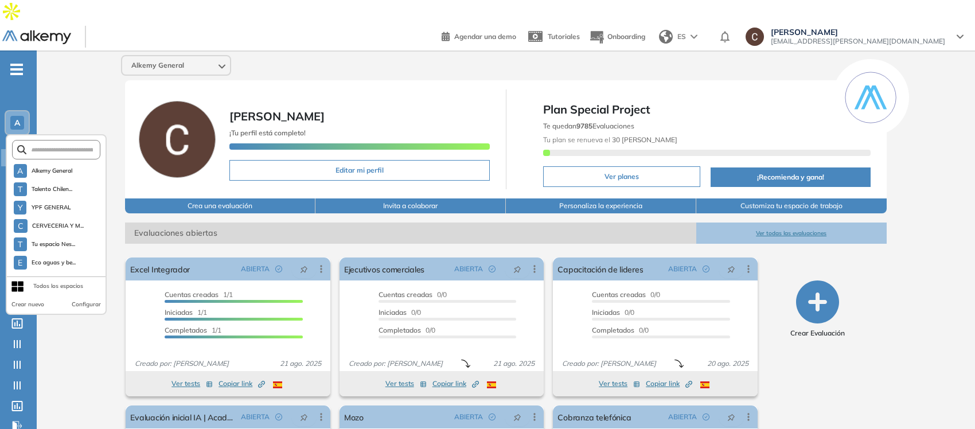 The width and height of the screenshot is (975, 429). Describe the element at coordinates (54, 263) in the screenshot. I see `span: Eco aguas y be...` at that location.